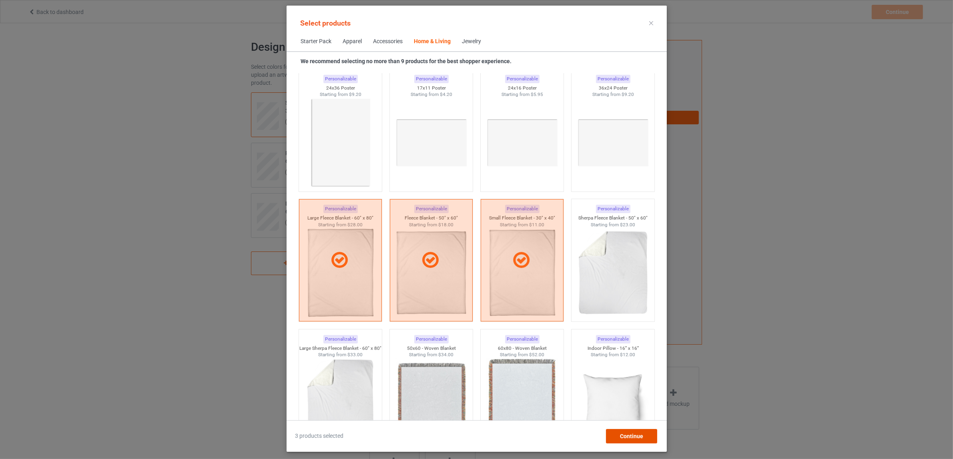 The height and width of the screenshot is (459, 953). I want to click on span: $12.00, so click(627, 355).